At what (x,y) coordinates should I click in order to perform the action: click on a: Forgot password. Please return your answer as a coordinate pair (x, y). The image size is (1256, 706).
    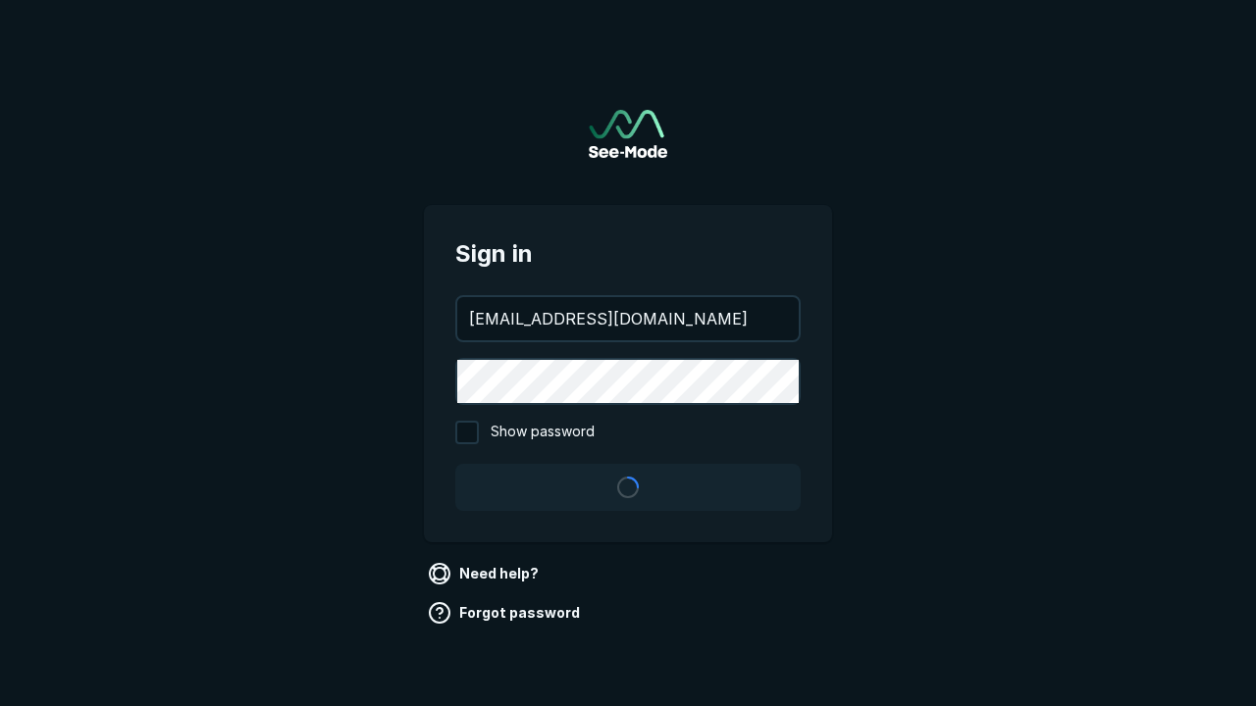
    Looking at the image, I should click on (505, 613).